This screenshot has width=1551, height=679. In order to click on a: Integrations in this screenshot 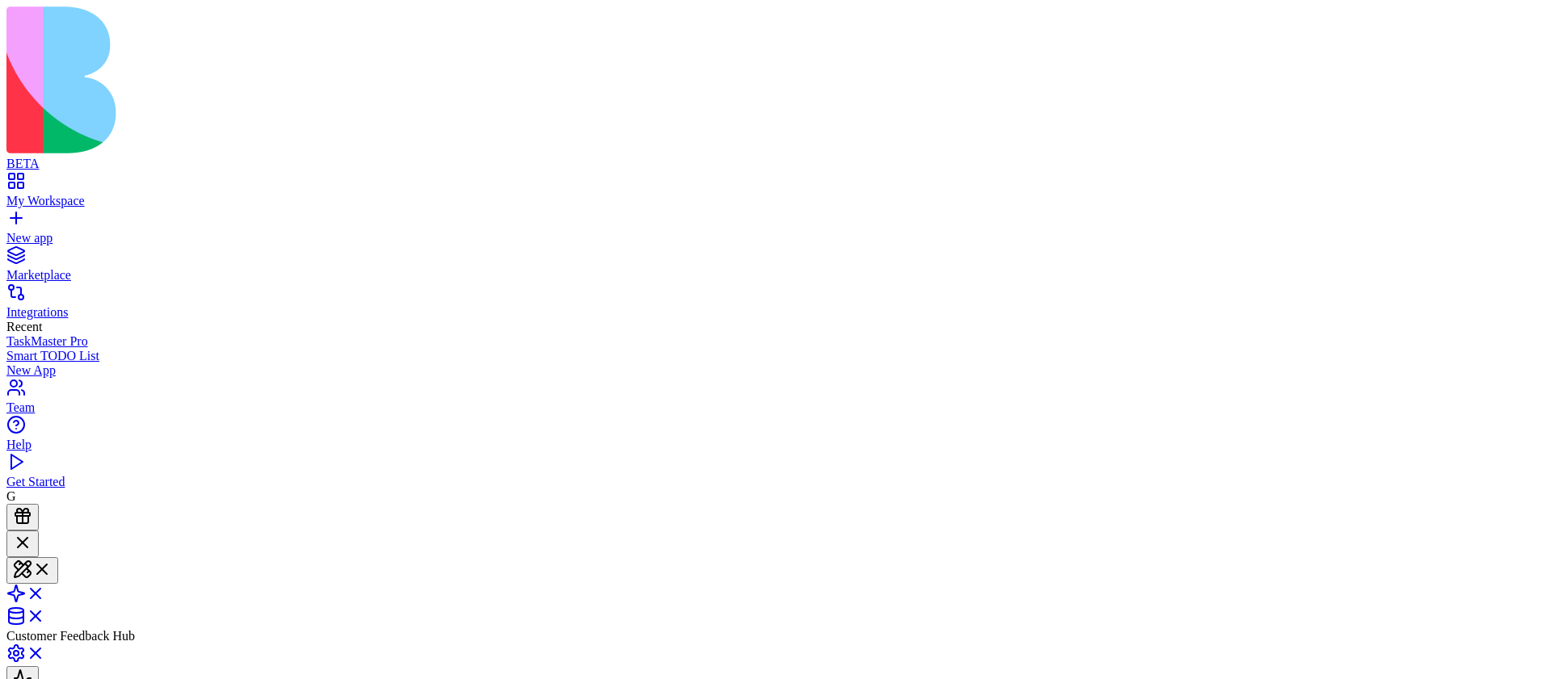, I will do `click(775, 305)`.